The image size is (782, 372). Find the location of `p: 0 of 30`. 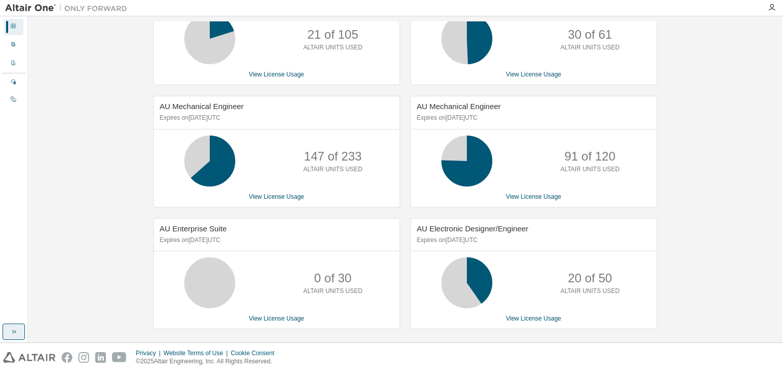

p: 0 of 30 is located at coordinates (332, 278).